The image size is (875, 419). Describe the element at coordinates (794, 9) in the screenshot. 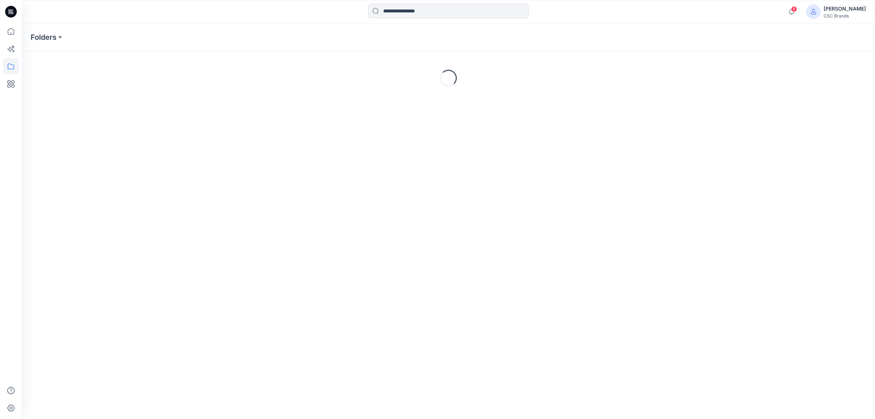

I see `span: 8` at that location.